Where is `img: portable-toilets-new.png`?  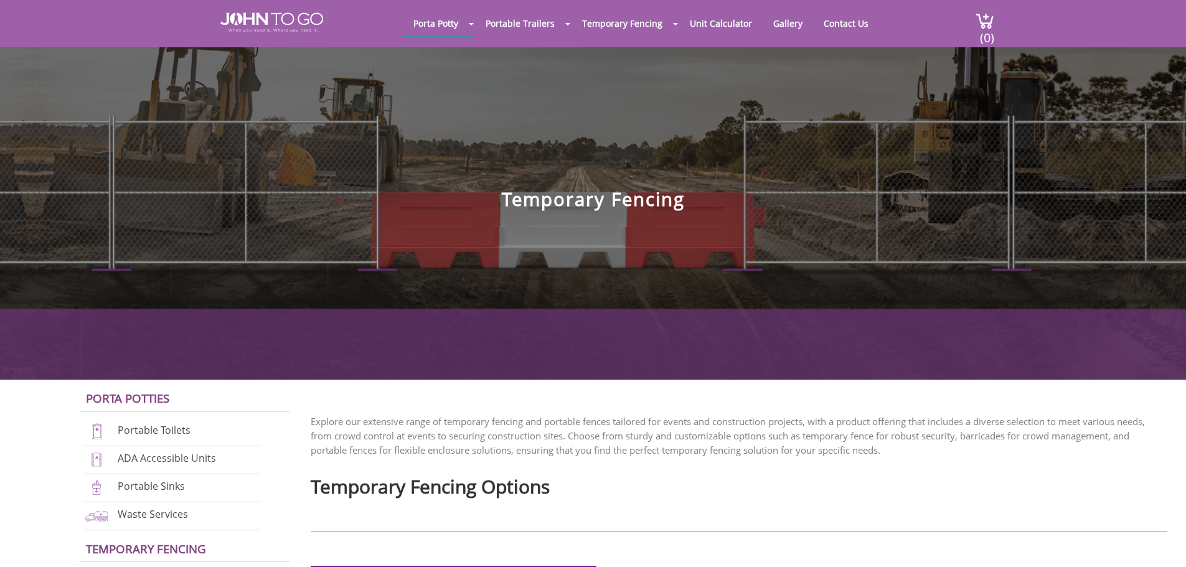
img: portable-toilets-new.png is located at coordinates (96, 431).